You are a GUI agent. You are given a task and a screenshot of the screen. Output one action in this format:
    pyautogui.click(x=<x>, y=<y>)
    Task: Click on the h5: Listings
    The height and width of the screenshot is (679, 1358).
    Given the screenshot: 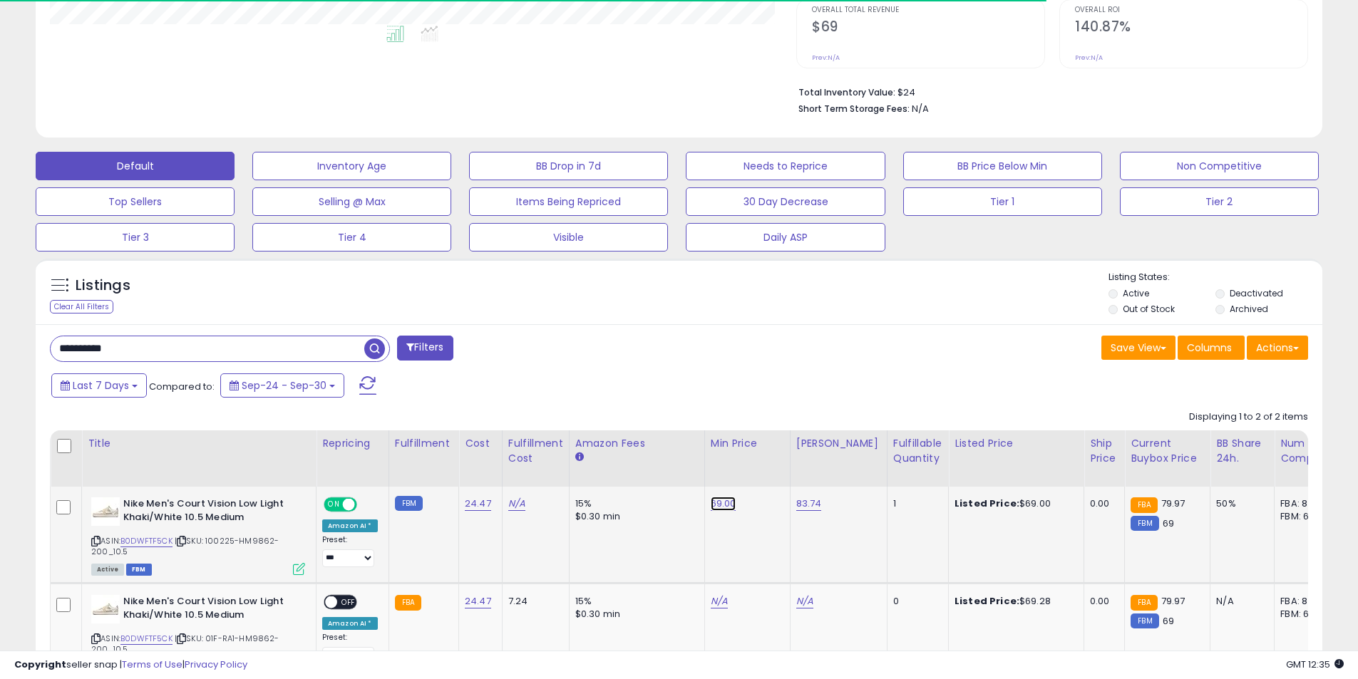 What is the action you would take?
    pyautogui.click(x=103, y=286)
    